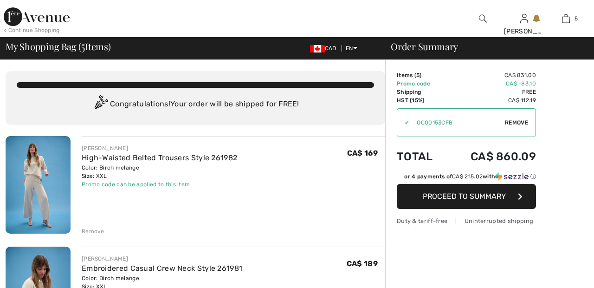  What do you see at coordinates (524, 18) in the screenshot?
I see `a: Sign In` at bounding box center [524, 18].